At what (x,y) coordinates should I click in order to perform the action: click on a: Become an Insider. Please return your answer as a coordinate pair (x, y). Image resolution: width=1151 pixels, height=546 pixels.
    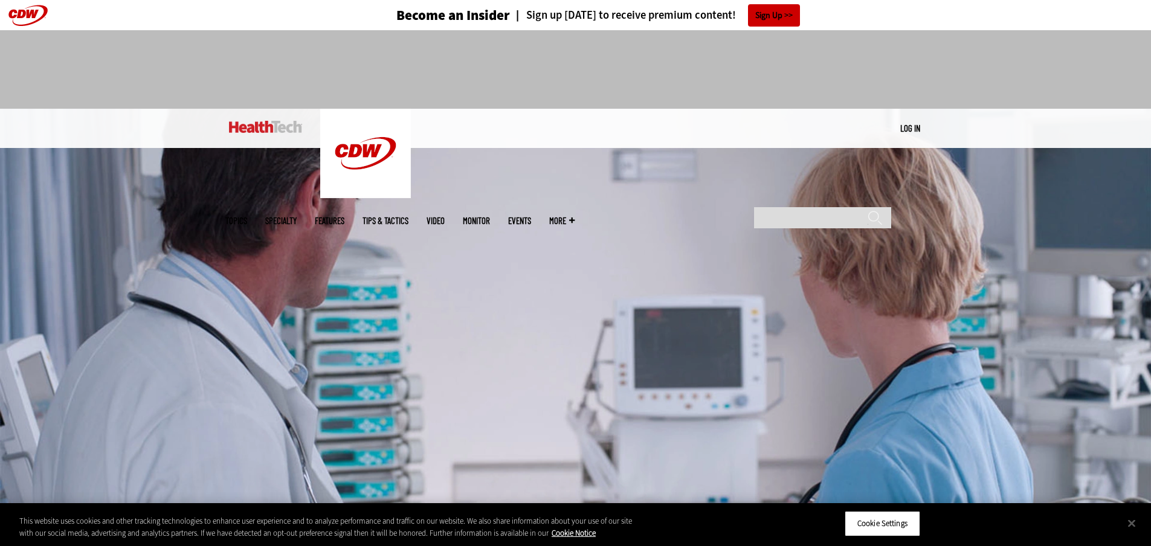
    Looking at the image, I should click on (430, 15).